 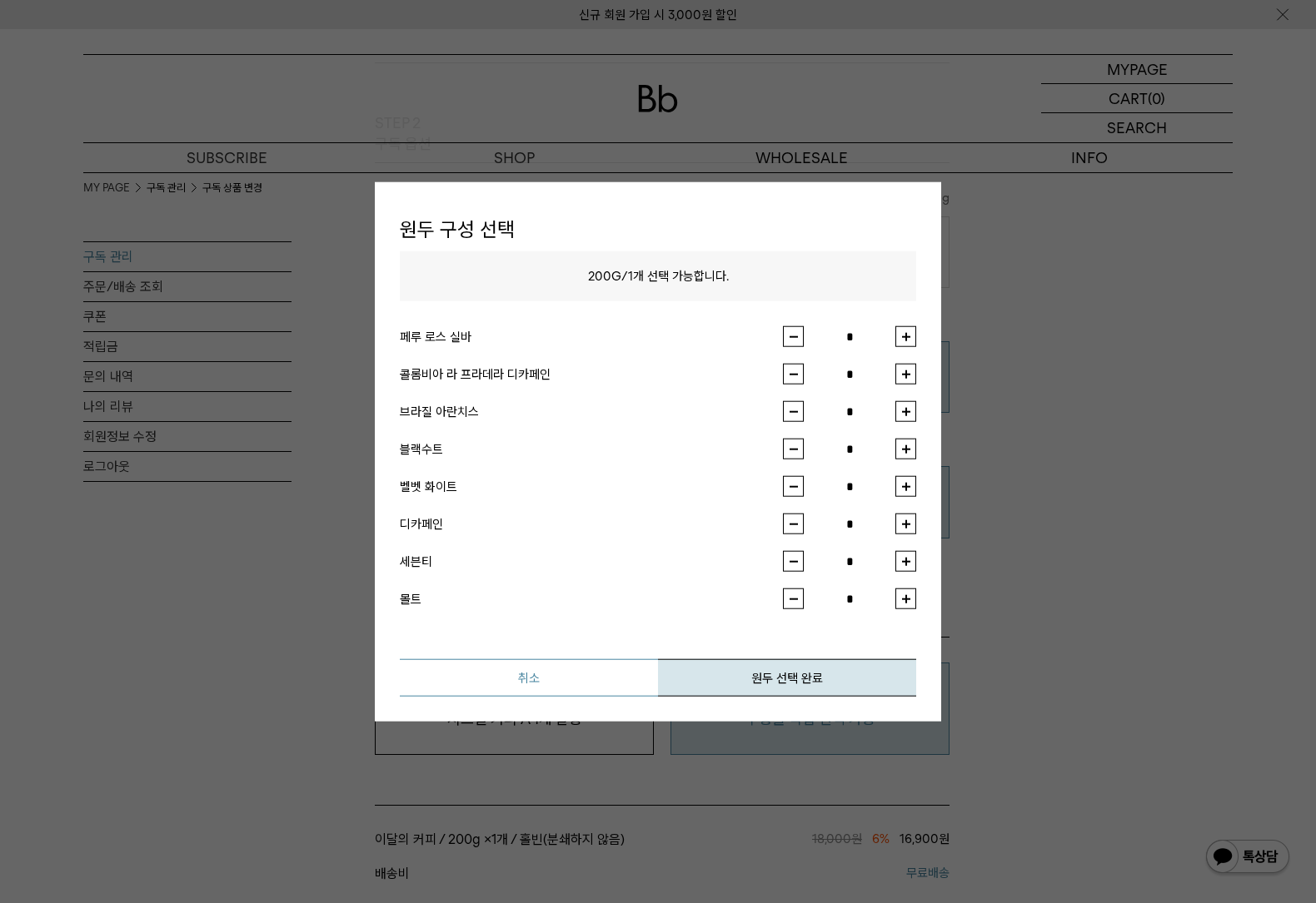 What do you see at coordinates (591, 336) in the screenshot?
I see `div: 페루 로스 실바` at bounding box center [591, 336].